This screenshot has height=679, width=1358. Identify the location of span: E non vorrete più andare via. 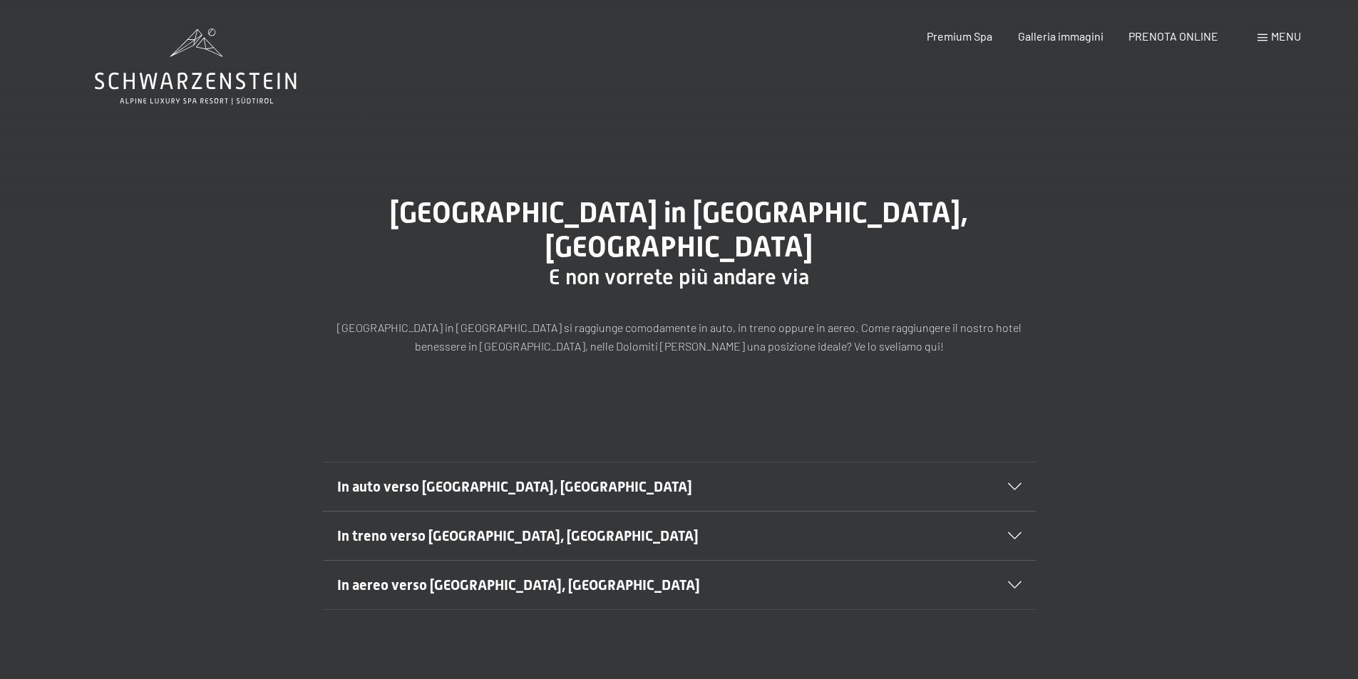
(678, 276).